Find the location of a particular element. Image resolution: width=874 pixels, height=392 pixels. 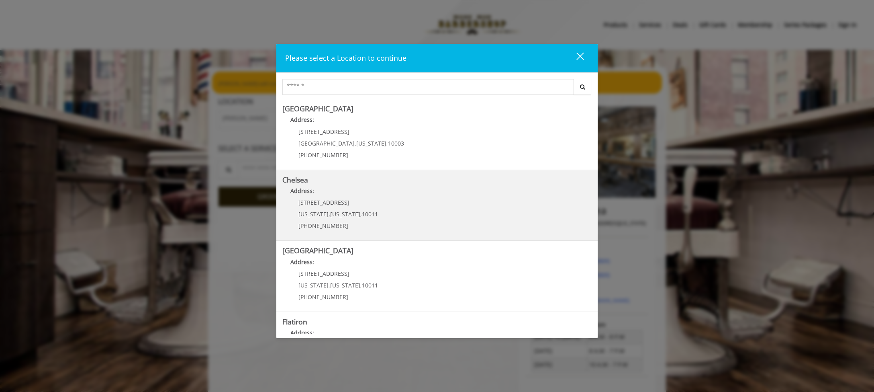

button: close dialog is located at coordinates (575, 58).